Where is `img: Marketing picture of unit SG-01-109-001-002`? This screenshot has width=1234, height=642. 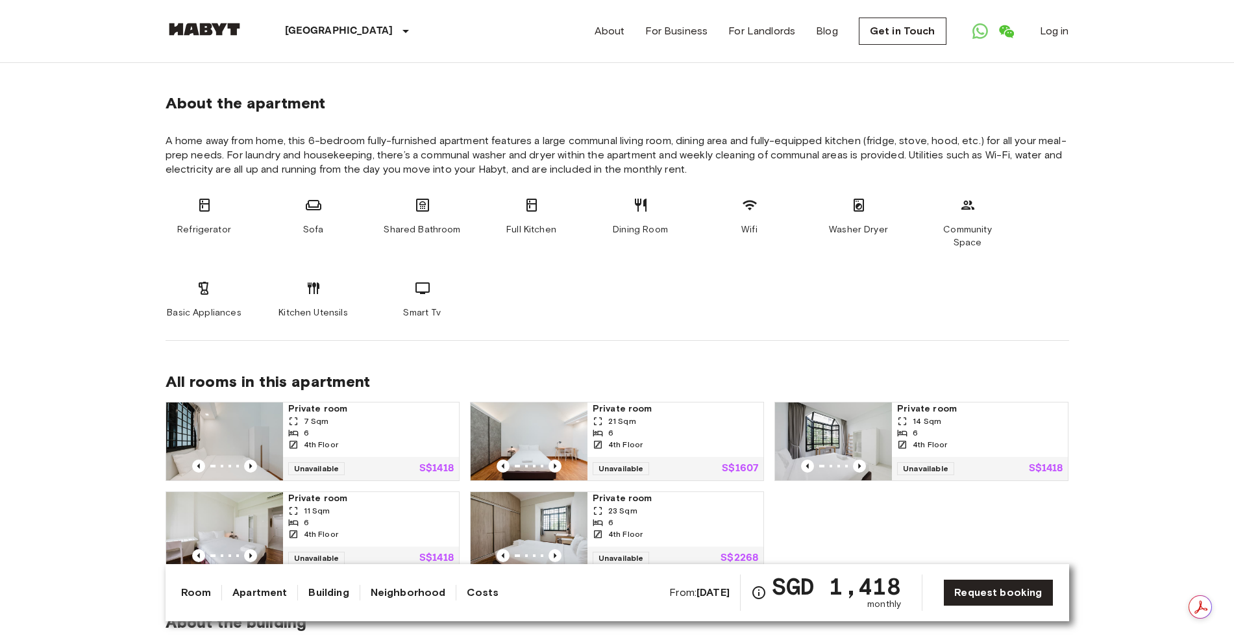
img: Marketing picture of unit SG-01-109-001-002 is located at coordinates (225, 531).